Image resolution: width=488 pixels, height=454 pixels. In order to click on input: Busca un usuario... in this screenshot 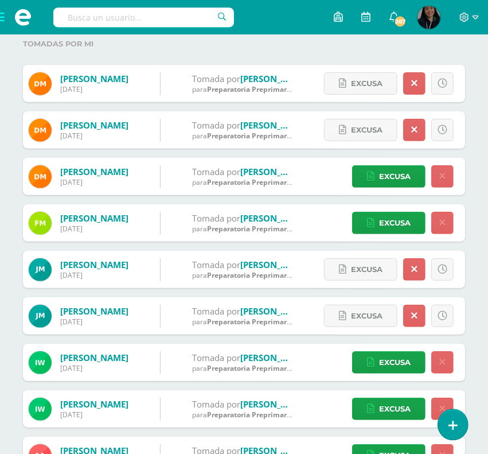, I will do `click(144, 17)`.